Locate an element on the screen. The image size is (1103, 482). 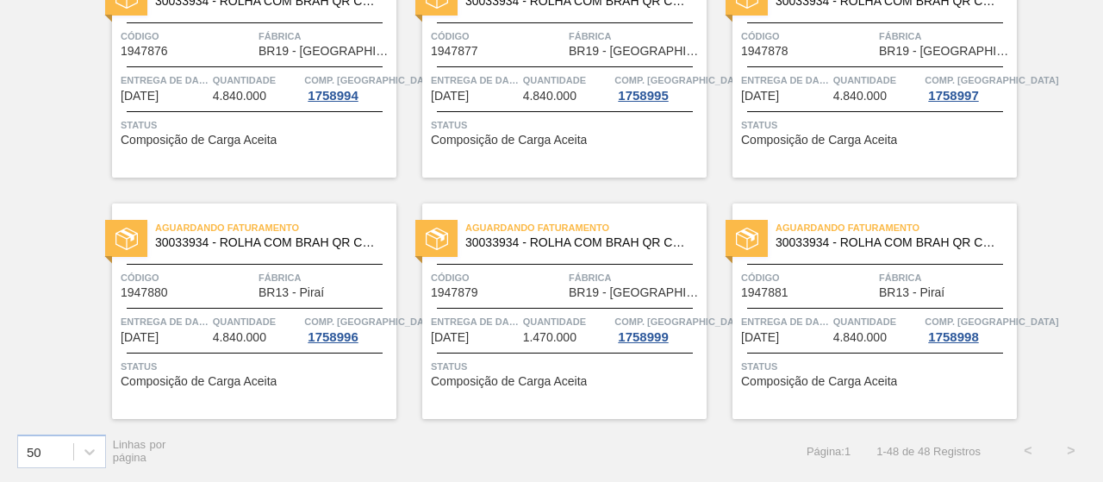
font: 1.470.000 is located at coordinates (550, 337).